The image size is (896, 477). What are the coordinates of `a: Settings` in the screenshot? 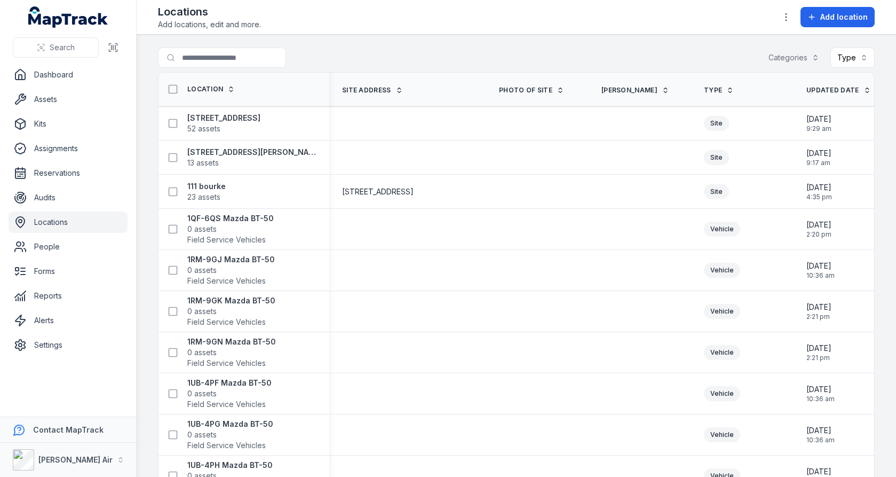 It's located at (68, 345).